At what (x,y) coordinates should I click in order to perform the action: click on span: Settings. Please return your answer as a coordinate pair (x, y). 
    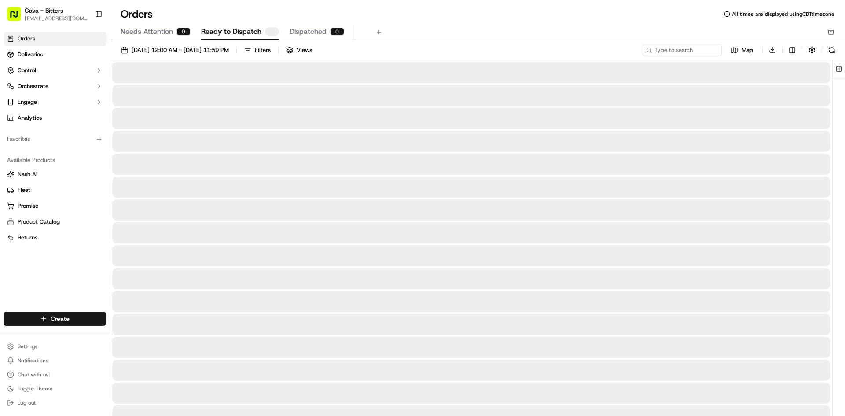
    Looking at the image, I should click on (27, 346).